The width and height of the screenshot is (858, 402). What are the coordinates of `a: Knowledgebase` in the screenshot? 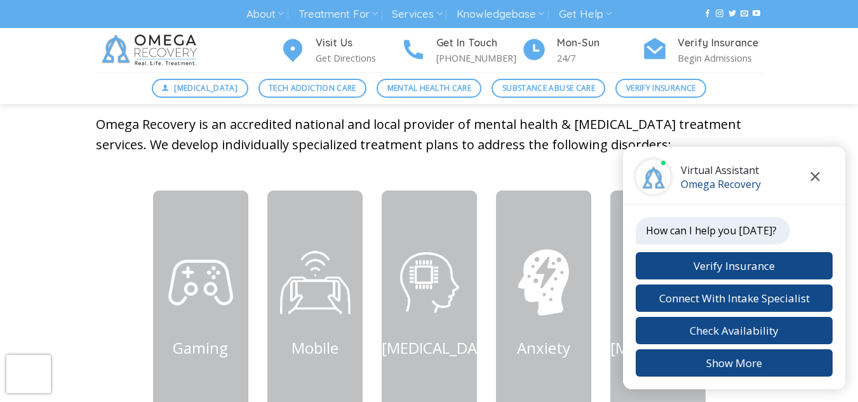 It's located at (500, 14).